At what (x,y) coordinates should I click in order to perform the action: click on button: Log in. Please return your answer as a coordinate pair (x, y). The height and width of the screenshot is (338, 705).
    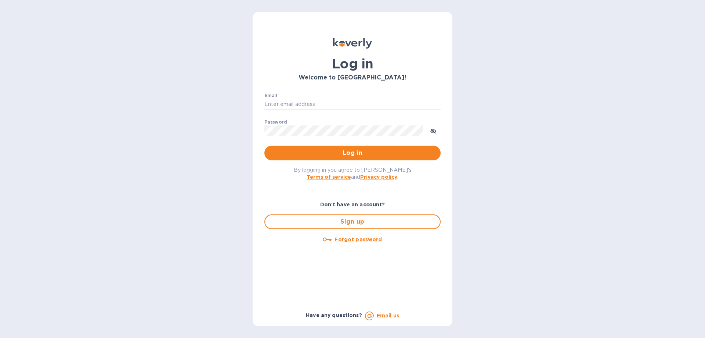
    Looking at the image, I should click on (353, 153).